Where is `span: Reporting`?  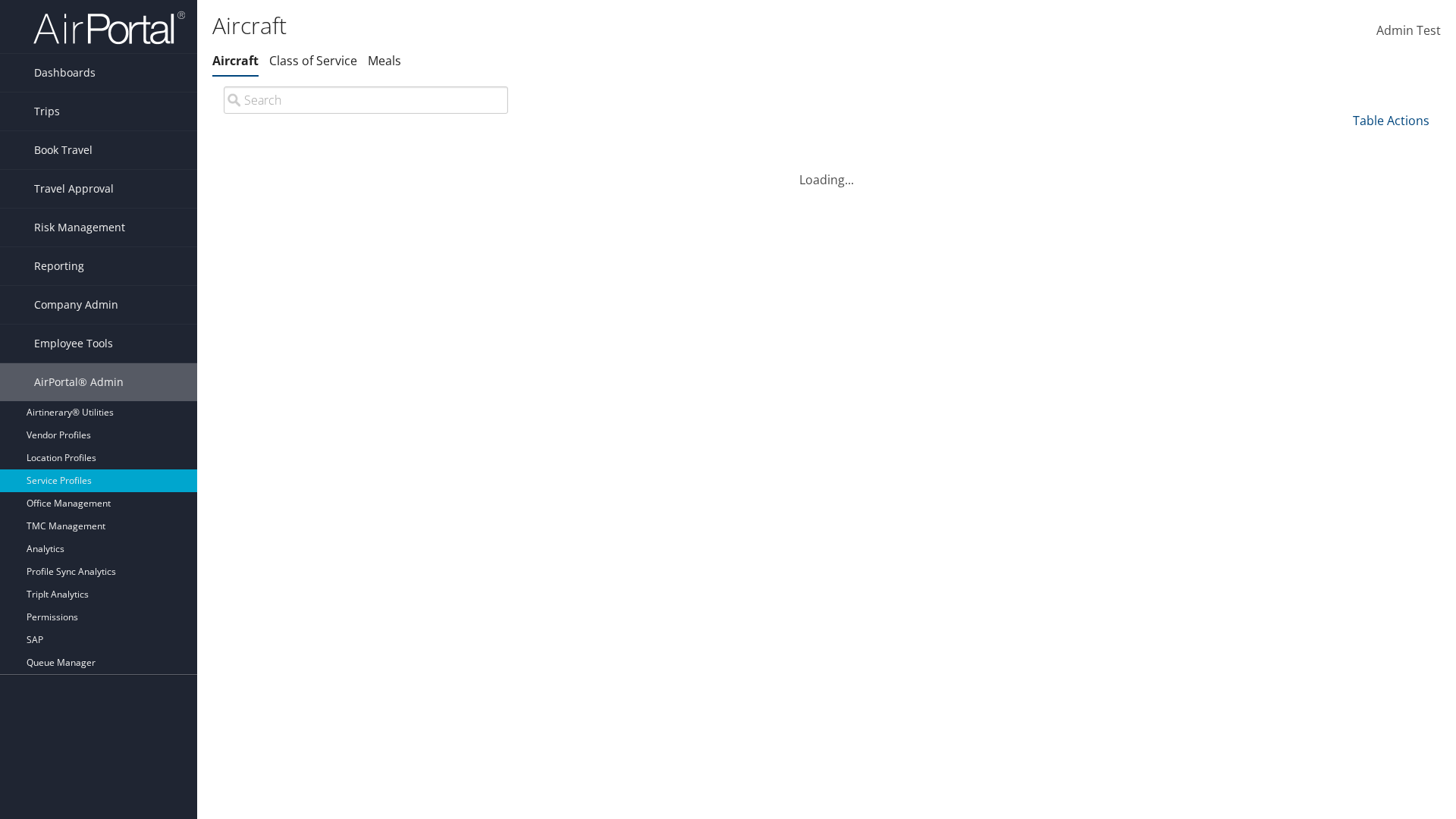 span: Reporting is located at coordinates (59, 266).